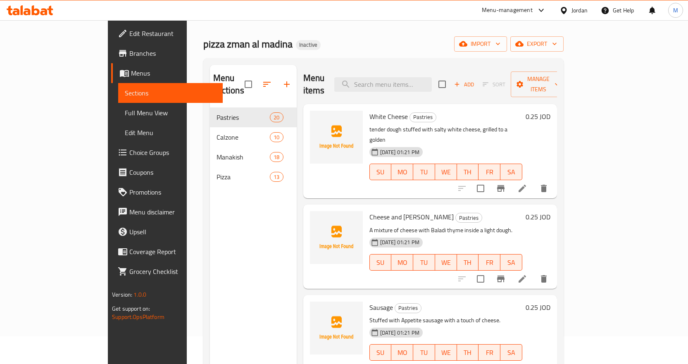  What do you see at coordinates (267, 84) in the screenshot?
I see `span: Sort sections` at bounding box center [267, 84].